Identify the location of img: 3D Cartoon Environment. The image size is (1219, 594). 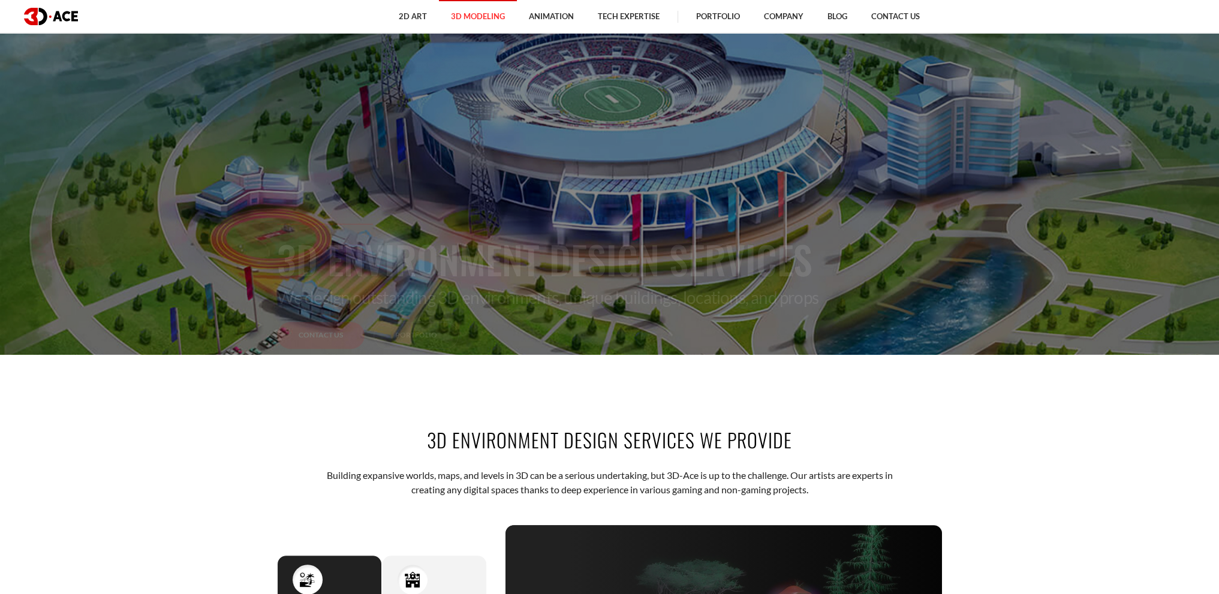
(412, 580).